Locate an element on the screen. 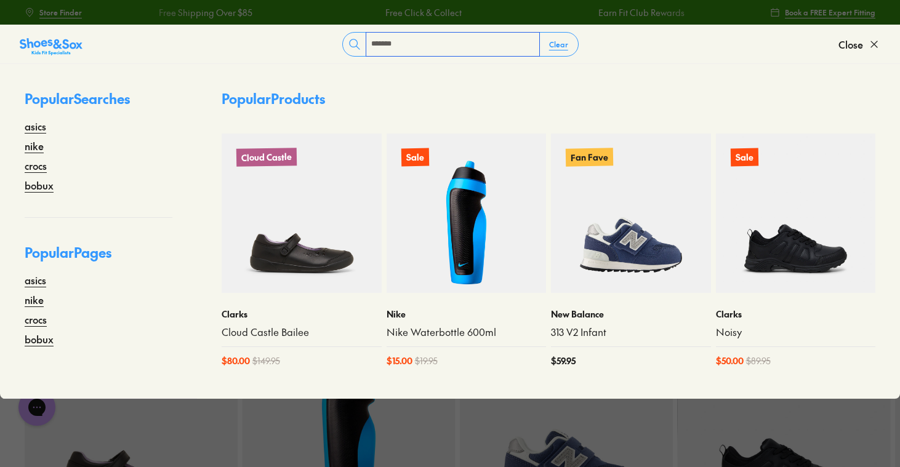 This screenshot has height=467, width=900. p: Popular Products is located at coordinates (273, 98).